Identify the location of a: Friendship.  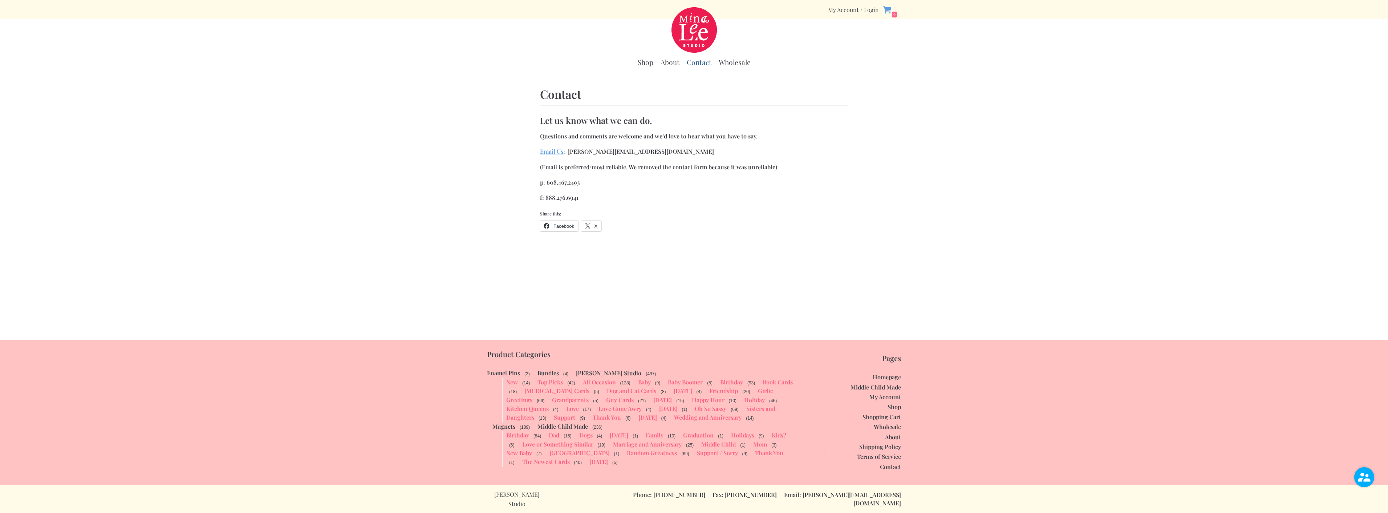
(723, 390).